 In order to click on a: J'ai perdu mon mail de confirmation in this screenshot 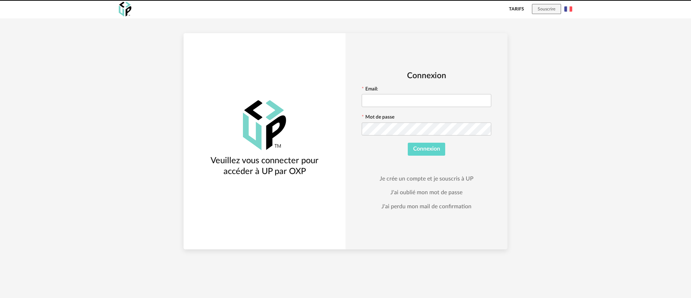, I will do `click(427, 206)`.